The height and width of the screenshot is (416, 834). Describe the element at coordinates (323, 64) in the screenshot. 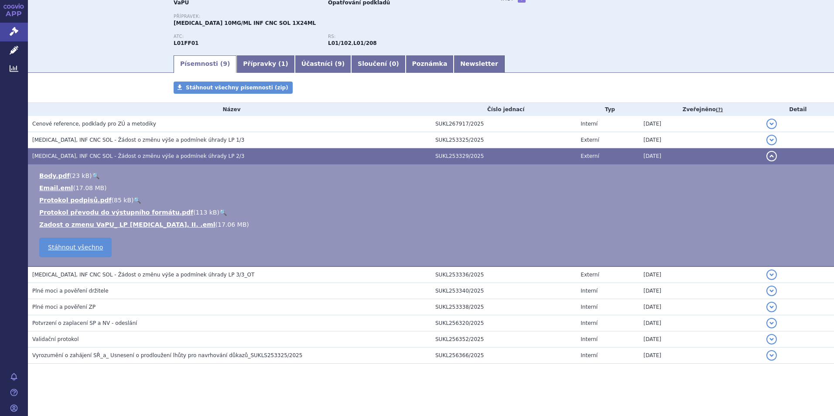

I see `a: Účastníci (9)` at that location.